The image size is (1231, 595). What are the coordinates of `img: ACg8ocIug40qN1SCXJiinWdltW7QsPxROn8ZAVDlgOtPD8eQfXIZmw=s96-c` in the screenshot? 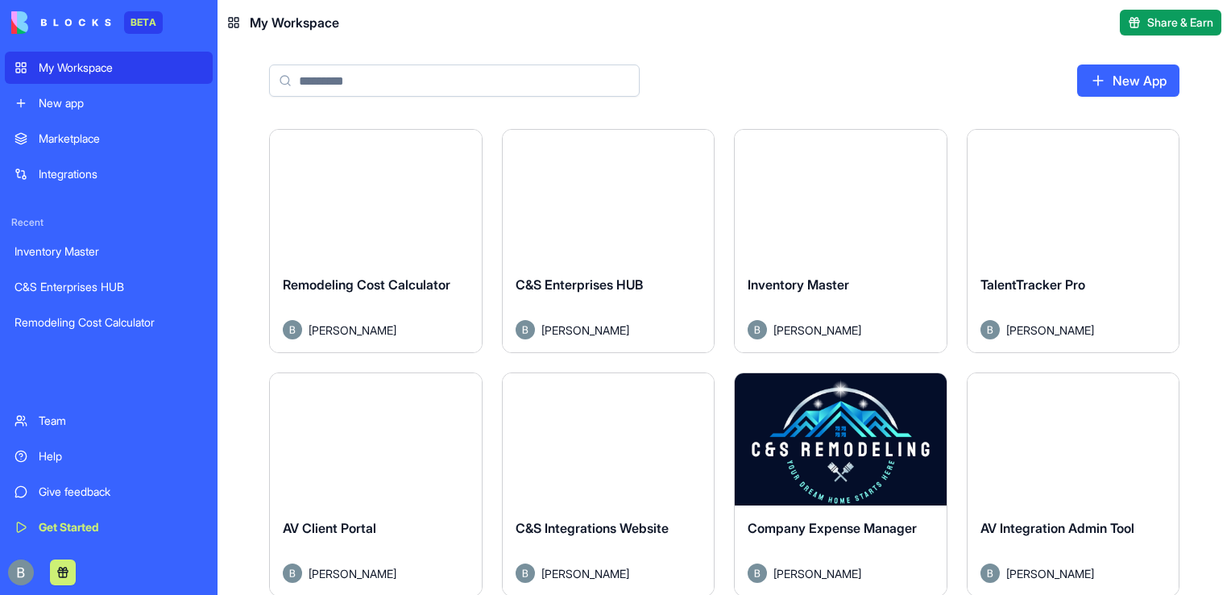 It's located at (21, 572).